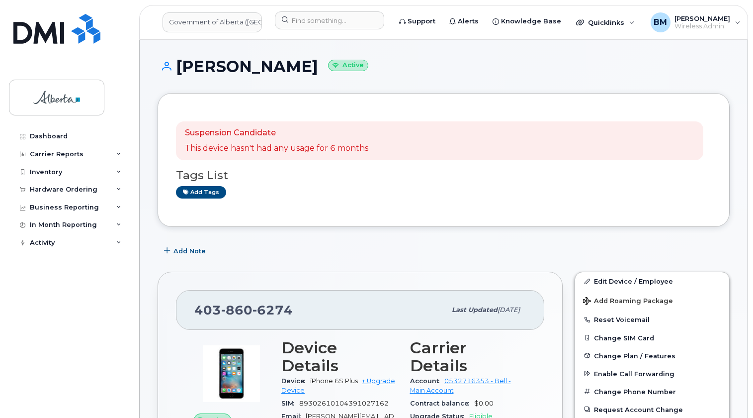 This screenshot has width=753, height=418. What do you see at coordinates (290, 403) in the screenshot?
I see `span: SIM` at bounding box center [290, 403].